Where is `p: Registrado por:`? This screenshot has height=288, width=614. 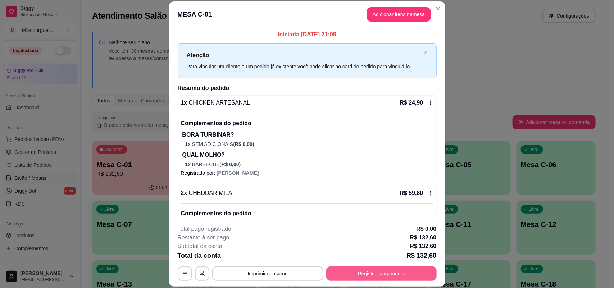
p: Registrado por: is located at coordinates (307, 173).